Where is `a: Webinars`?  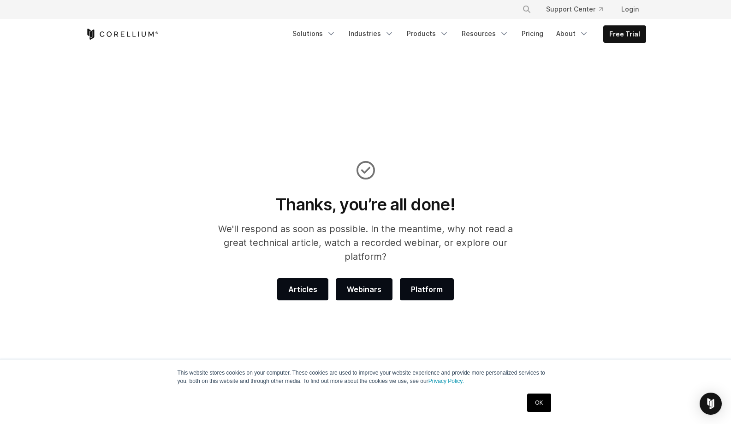
a: Webinars is located at coordinates (364, 289).